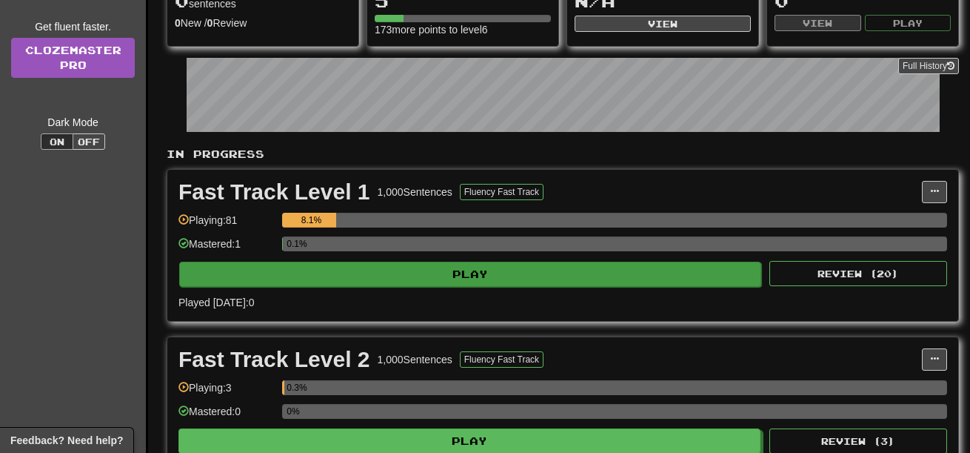 Image resolution: width=970 pixels, height=453 pixels. Describe the element at coordinates (67, 440) in the screenshot. I see `span: Open feedback widget` at that location.